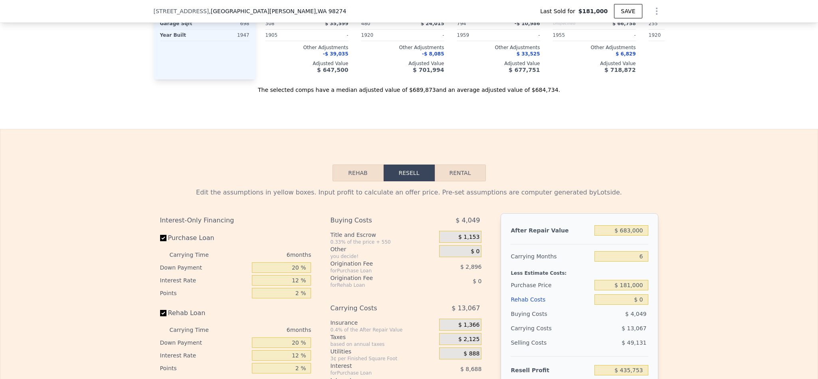 The width and height of the screenshot is (818, 379). I want to click on div: Carrying Months, so click(551, 256).